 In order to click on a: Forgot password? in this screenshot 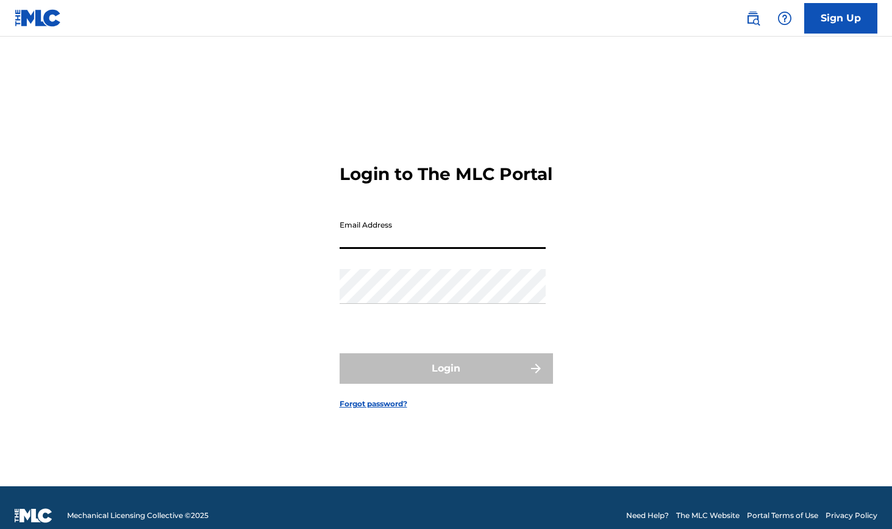, I will do `click(373, 404)`.